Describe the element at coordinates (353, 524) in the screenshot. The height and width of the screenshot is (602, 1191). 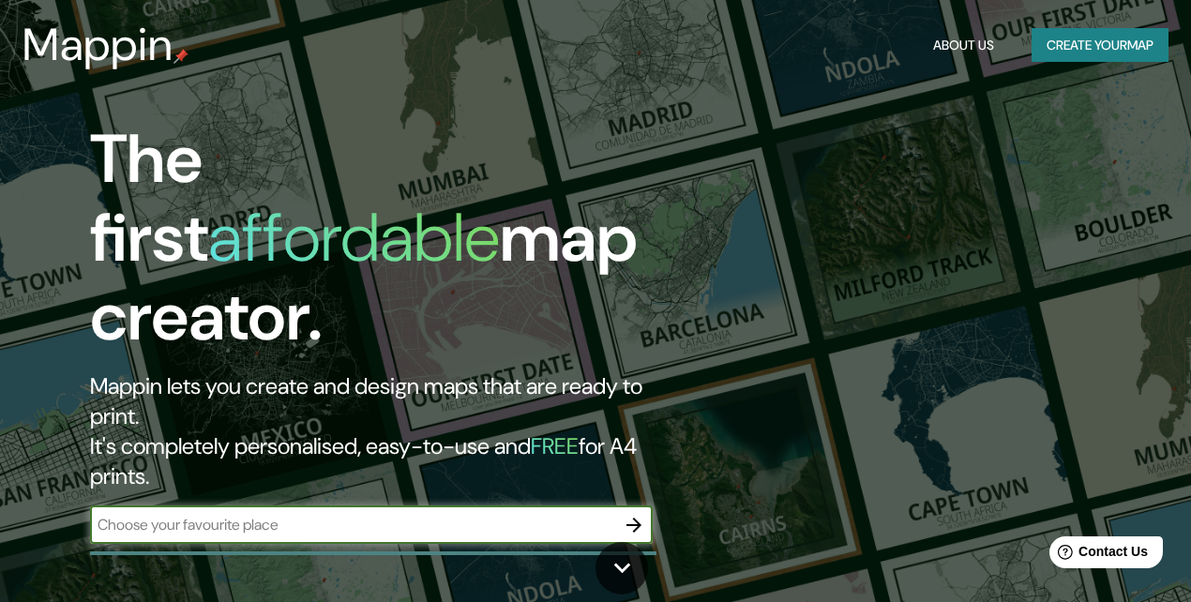
I see `input: Choose your favourite place` at that location.